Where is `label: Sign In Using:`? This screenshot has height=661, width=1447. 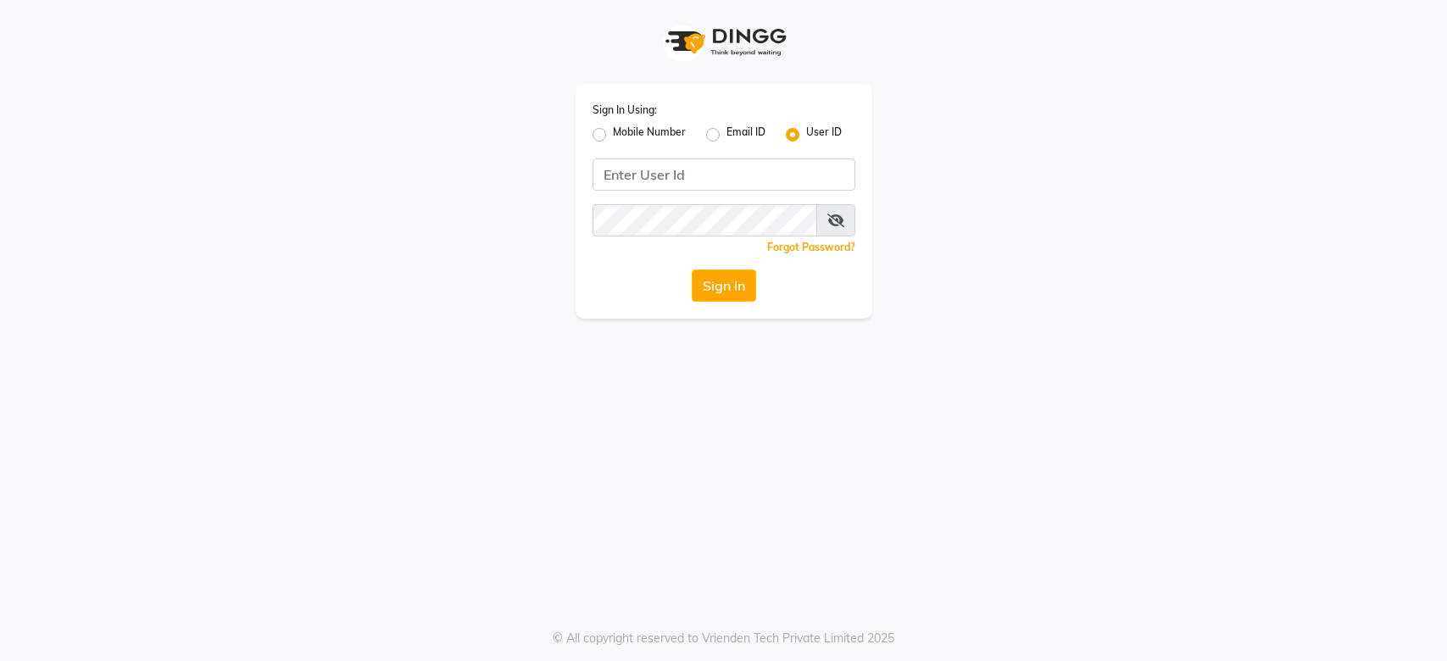
label: Sign In Using: is located at coordinates (625, 110).